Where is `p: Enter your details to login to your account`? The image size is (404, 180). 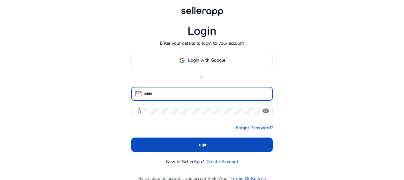
p: Enter your details to login to your account is located at coordinates (202, 43).